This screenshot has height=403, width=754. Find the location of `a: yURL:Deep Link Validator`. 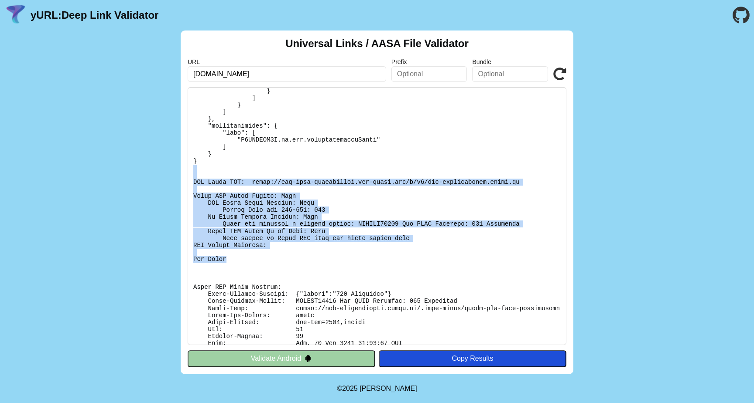

a: yURL:Deep Link Validator is located at coordinates (94, 15).